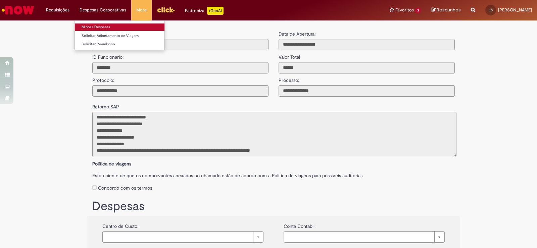  What do you see at coordinates (166, 10) in the screenshot?
I see `img: click_logo_yellow_360x200.png` at bounding box center [166, 10].